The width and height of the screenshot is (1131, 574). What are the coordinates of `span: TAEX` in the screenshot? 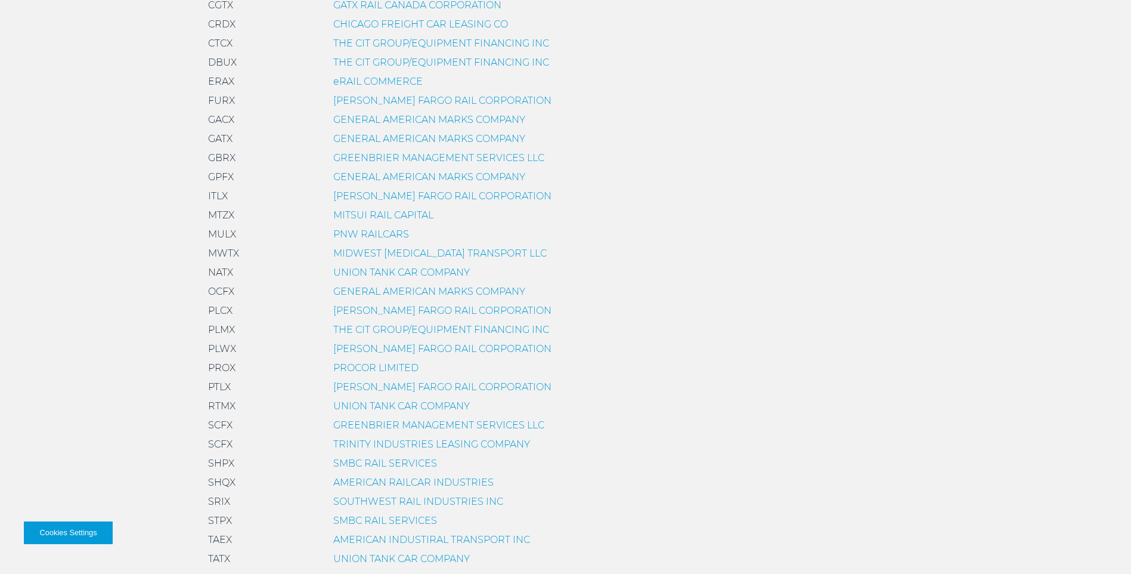 It's located at (220, 539).